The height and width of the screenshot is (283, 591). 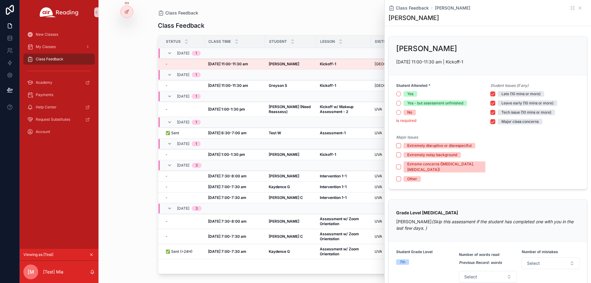 I want to click on span: Lesson, so click(x=328, y=42).